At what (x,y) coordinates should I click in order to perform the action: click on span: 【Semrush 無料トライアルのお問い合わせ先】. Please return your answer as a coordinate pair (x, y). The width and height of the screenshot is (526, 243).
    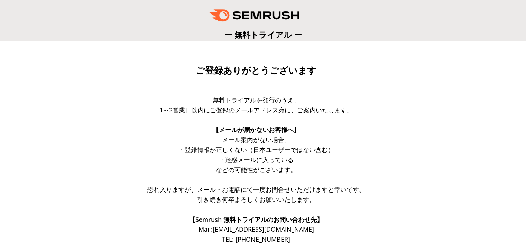
    Looking at the image, I should click on (256, 219).